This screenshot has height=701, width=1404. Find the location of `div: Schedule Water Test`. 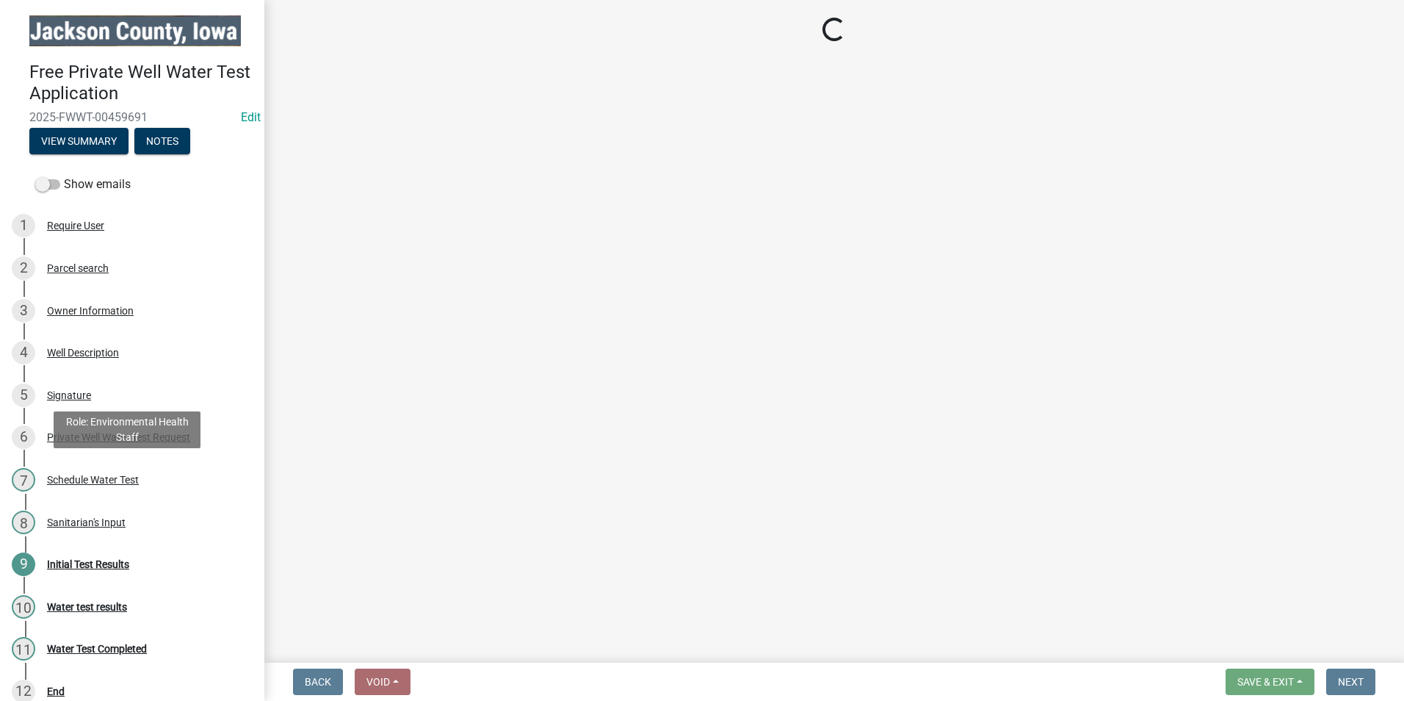

div: Schedule Water Test is located at coordinates (93, 480).